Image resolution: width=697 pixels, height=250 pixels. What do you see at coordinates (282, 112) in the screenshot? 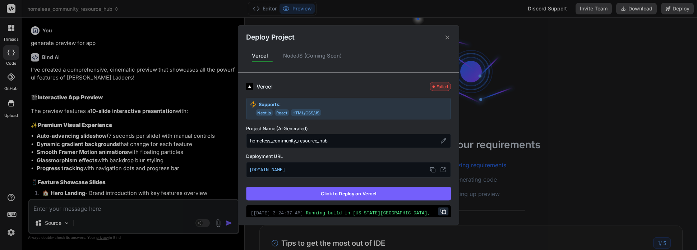
I see `span: React` at bounding box center [282, 112].